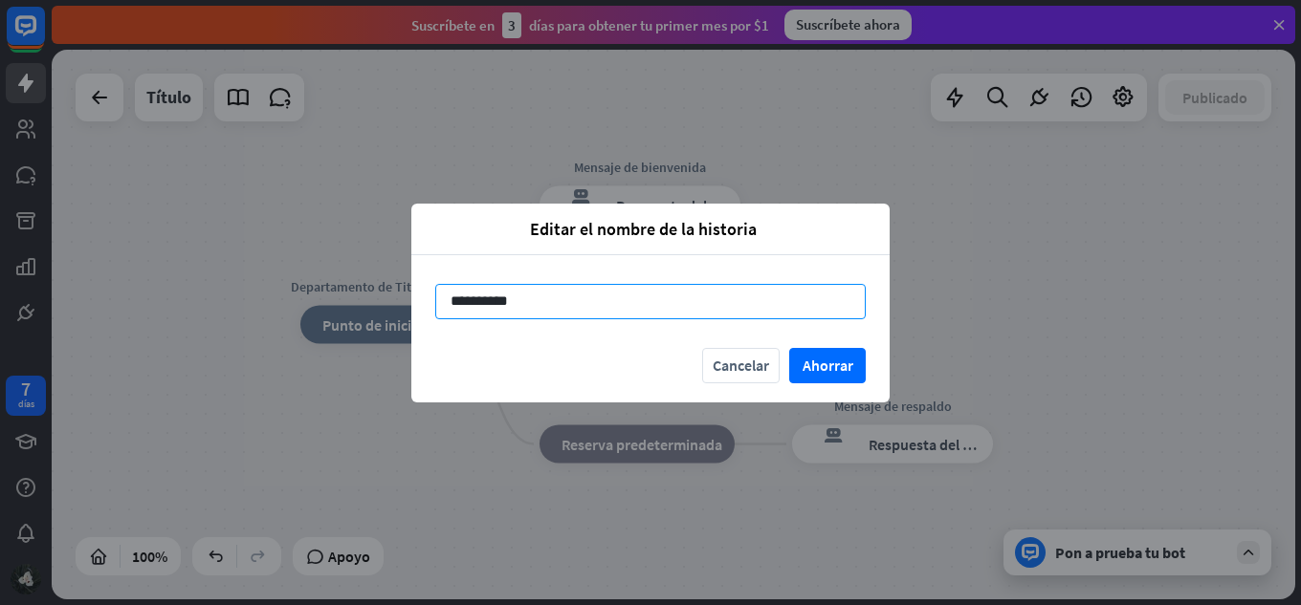  Describe the element at coordinates (643, 229) in the screenshot. I see `font: Editar el nombre de la historia` at that location.